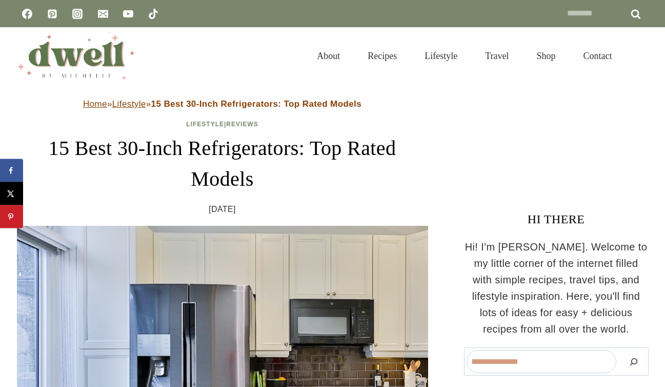 This screenshot has height=387, width=665. I want to click on a: Recipes, so click(382, 56).